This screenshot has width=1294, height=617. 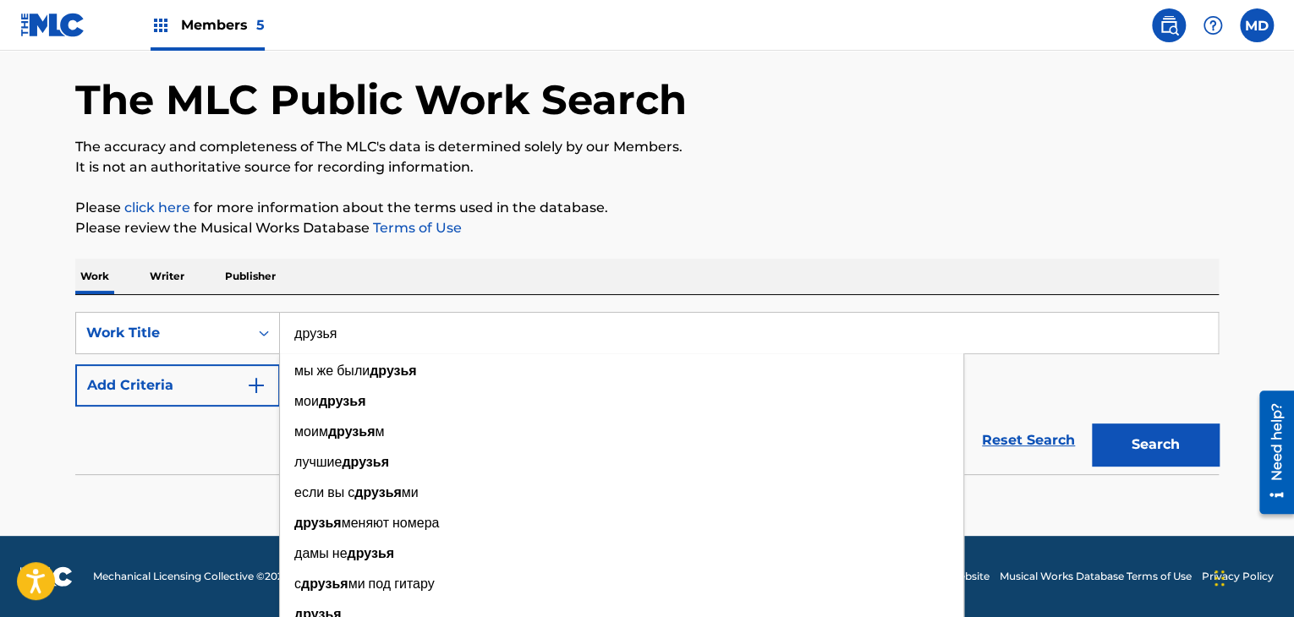 What do you see at coordinates (178, 386) in the screenshot?
I see `button: Add Criteria` at bounding box center [178, 386].